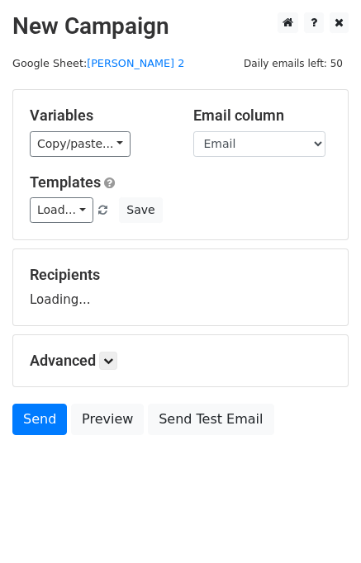 The width and height of the screenshot is (361, 563). I want to click on a: Preview, so click(107, 419).